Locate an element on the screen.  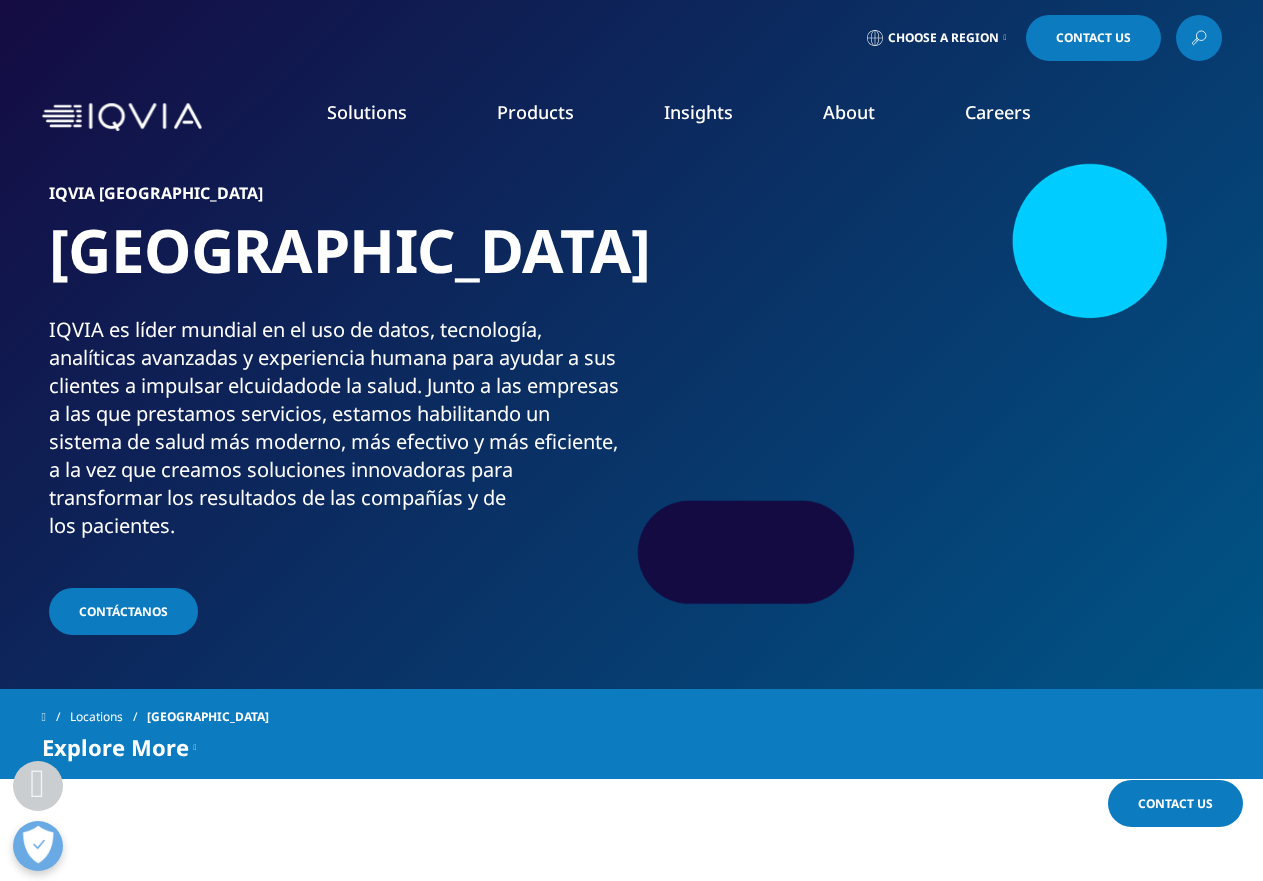
img: 103_brainstorm-on-glass-window.jpg is located at coordinates (946, 385).